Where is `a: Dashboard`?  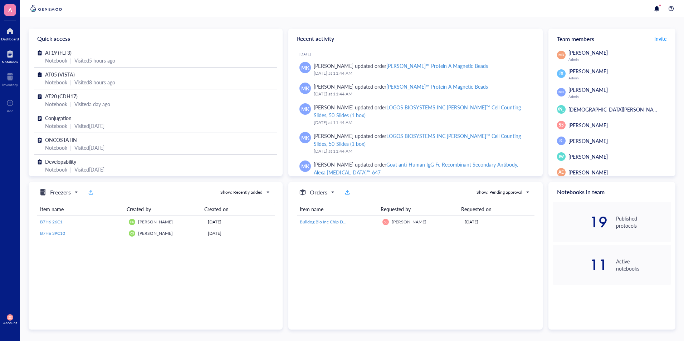
a: Dashboard is located at coordinates (10, 33).